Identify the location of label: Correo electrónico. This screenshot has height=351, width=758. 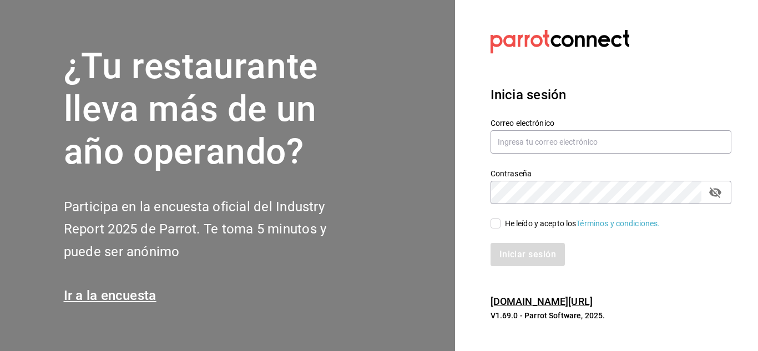
(611, 123).